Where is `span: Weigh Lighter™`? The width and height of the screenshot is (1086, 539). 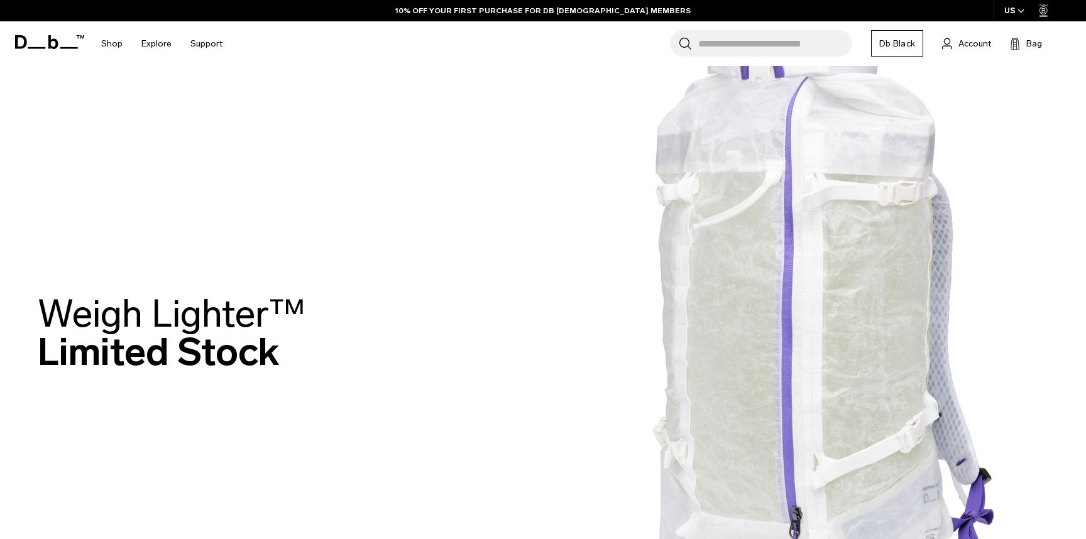 span: Weigh Lighter™ is located at coordinates (172, 314).